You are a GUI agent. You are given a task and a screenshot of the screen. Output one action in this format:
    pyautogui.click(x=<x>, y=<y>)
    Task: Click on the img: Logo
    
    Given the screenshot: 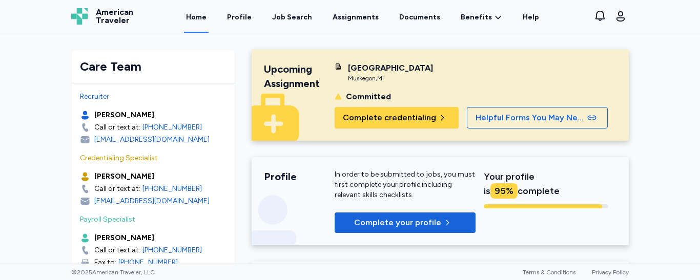 What is the action you would take?
    pyautogui.click(x=79, y=16)
    